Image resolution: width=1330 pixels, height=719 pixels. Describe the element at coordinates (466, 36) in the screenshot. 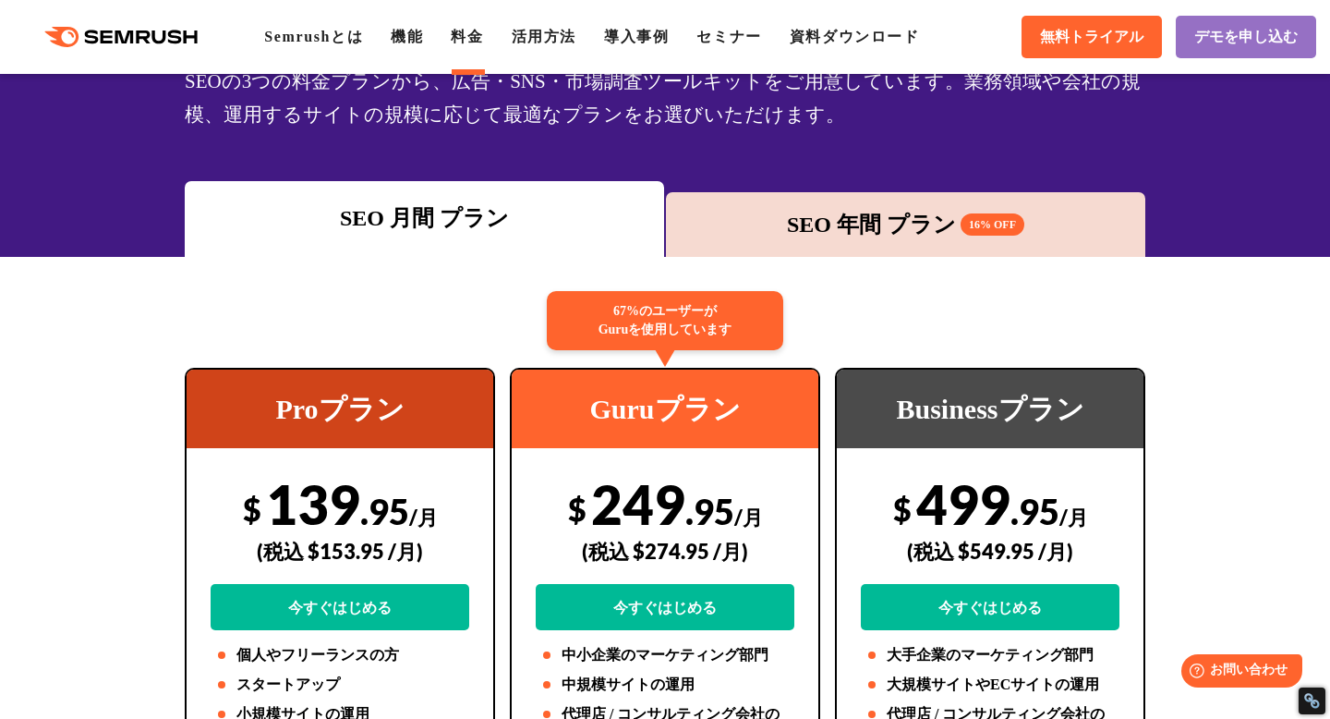

I see `a: 料金` at that location.